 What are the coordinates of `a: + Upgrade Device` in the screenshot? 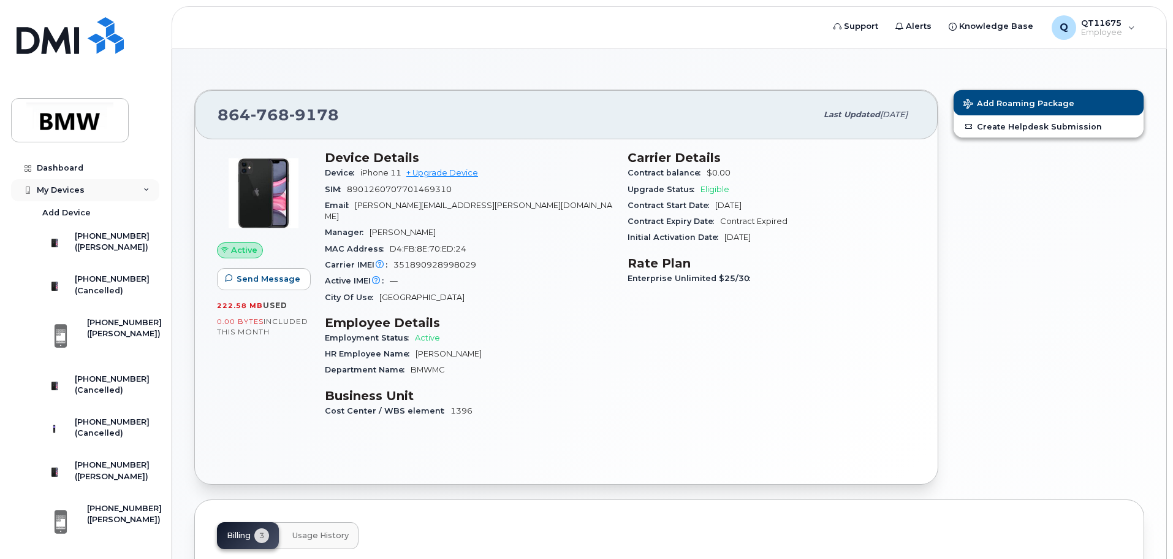 It's located at (442, 172).